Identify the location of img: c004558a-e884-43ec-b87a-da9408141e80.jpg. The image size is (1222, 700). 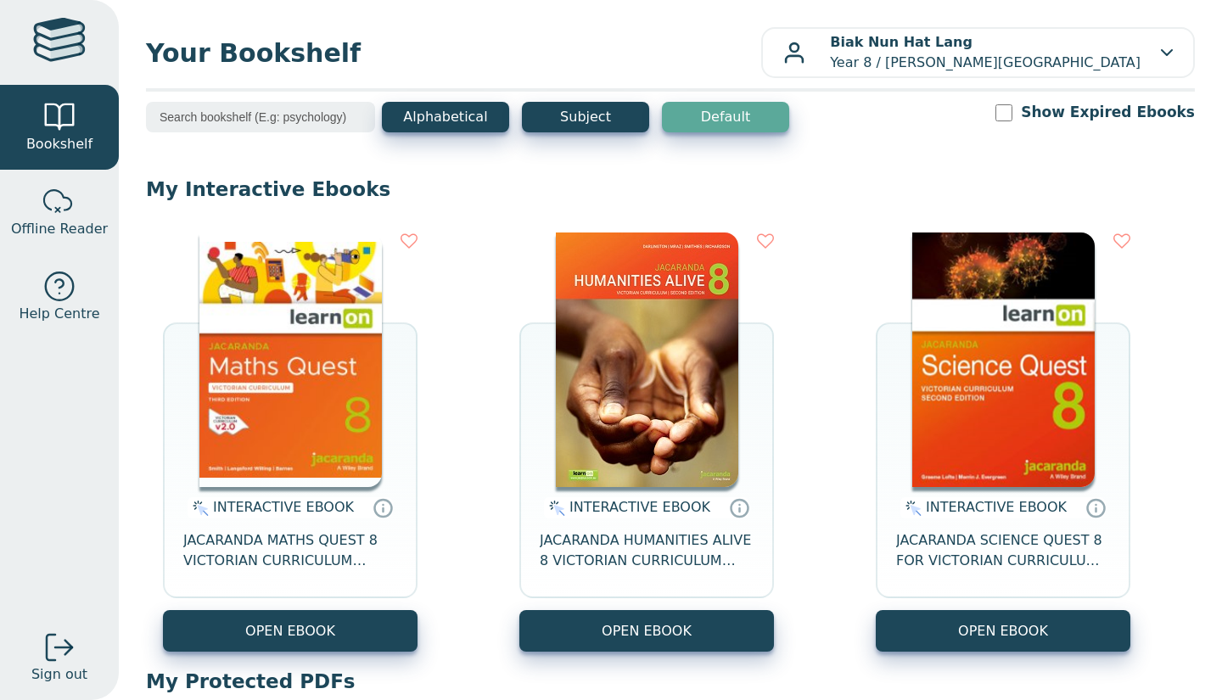
(290, 360).